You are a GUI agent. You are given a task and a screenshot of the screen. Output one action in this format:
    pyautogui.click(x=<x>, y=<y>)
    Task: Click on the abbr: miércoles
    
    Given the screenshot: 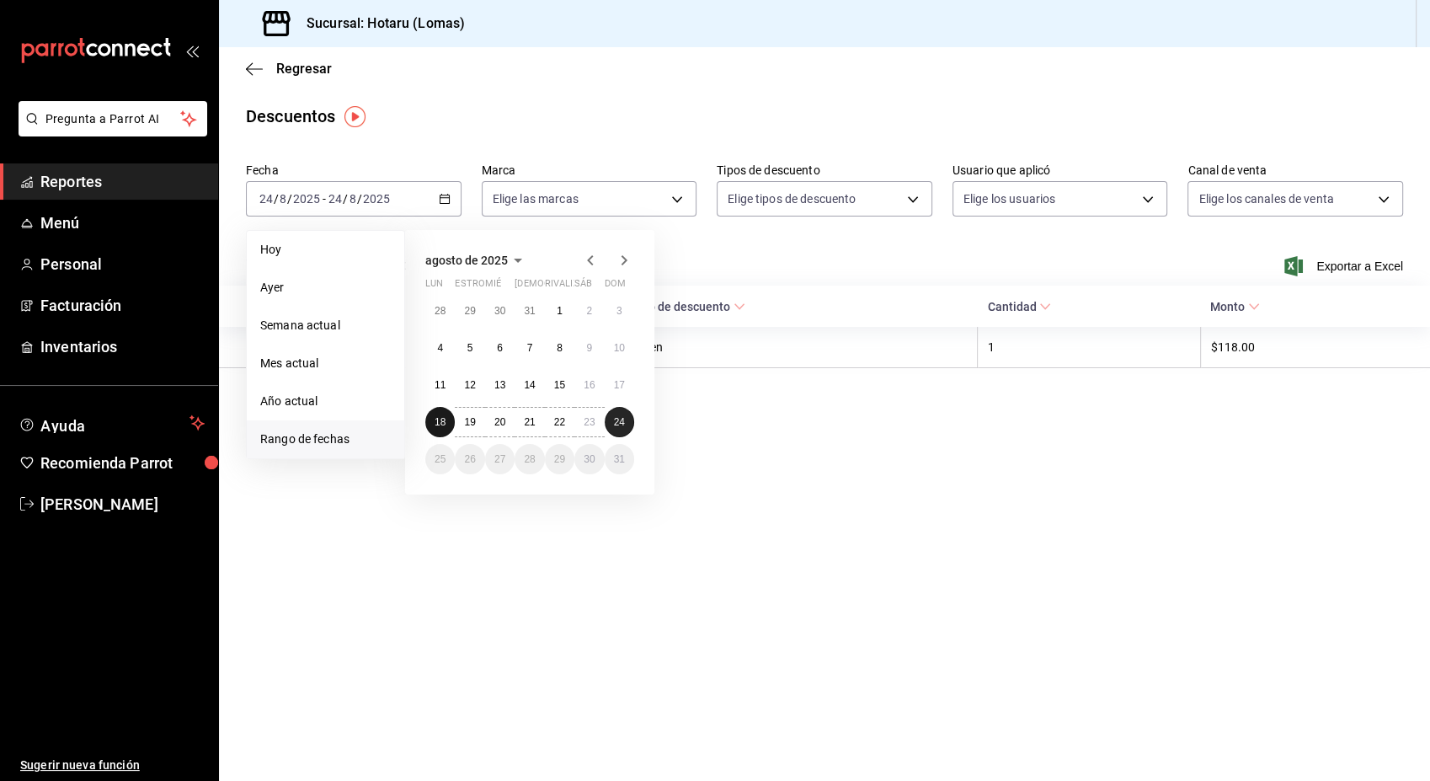 What is the action you would take?
    pyautogui.click(x=493, y=286)
    